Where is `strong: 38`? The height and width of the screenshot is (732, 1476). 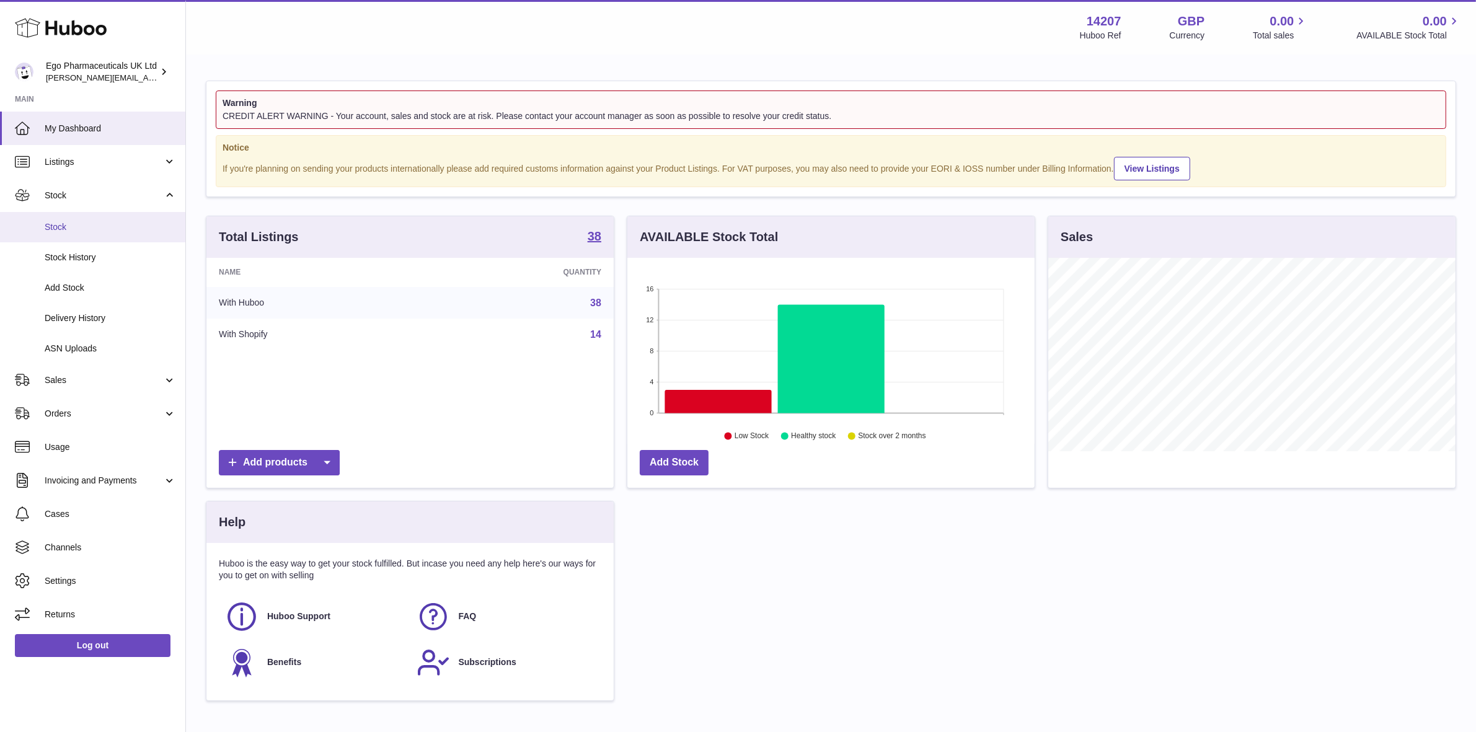 strong: 38 is located at coordinates (595, 236).